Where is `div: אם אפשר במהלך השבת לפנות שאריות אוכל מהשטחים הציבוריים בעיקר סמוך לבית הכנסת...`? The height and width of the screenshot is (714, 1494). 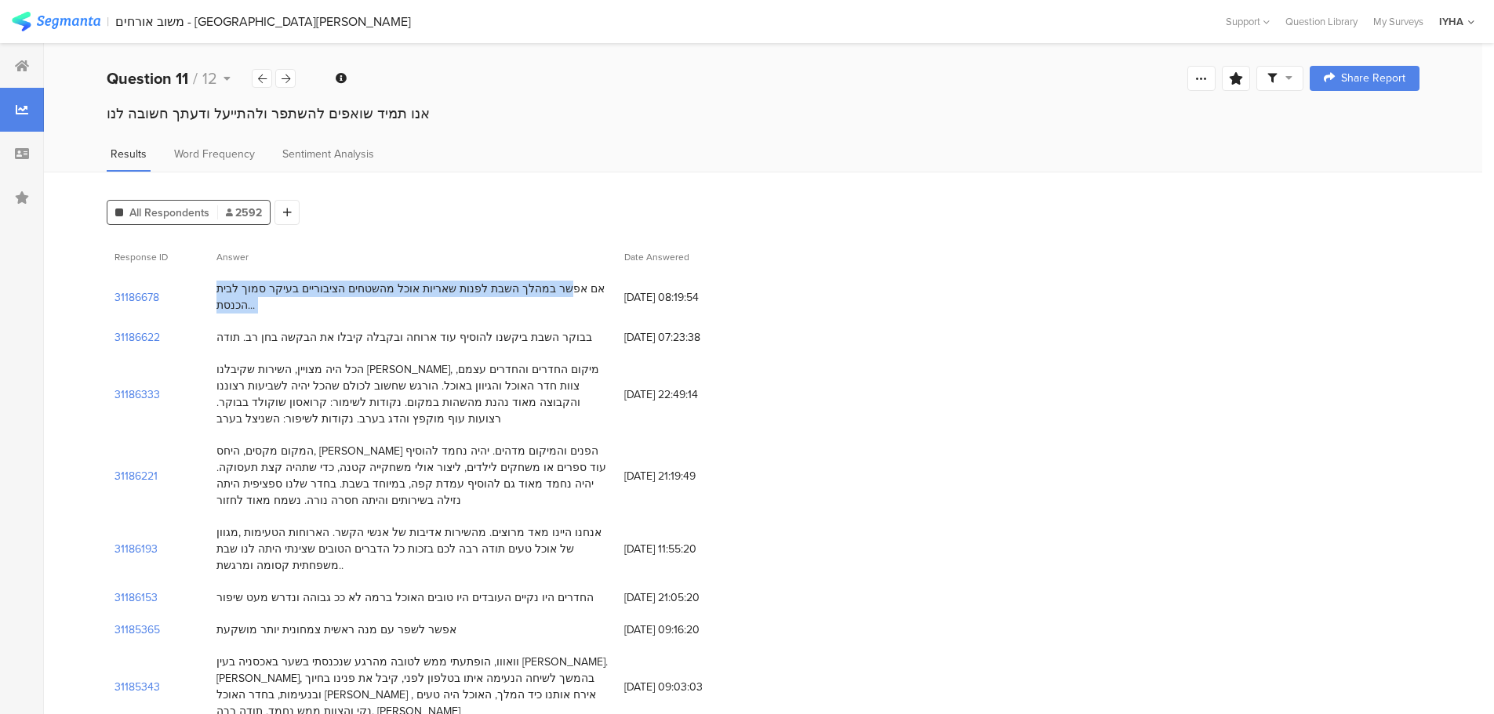
div: אם אפשר במהלך השבת לפנות שאריות אוכל מהשטחים הציבוריים בעיקר סמוך לבית הכנסת... is located at coordinates (412, 297).